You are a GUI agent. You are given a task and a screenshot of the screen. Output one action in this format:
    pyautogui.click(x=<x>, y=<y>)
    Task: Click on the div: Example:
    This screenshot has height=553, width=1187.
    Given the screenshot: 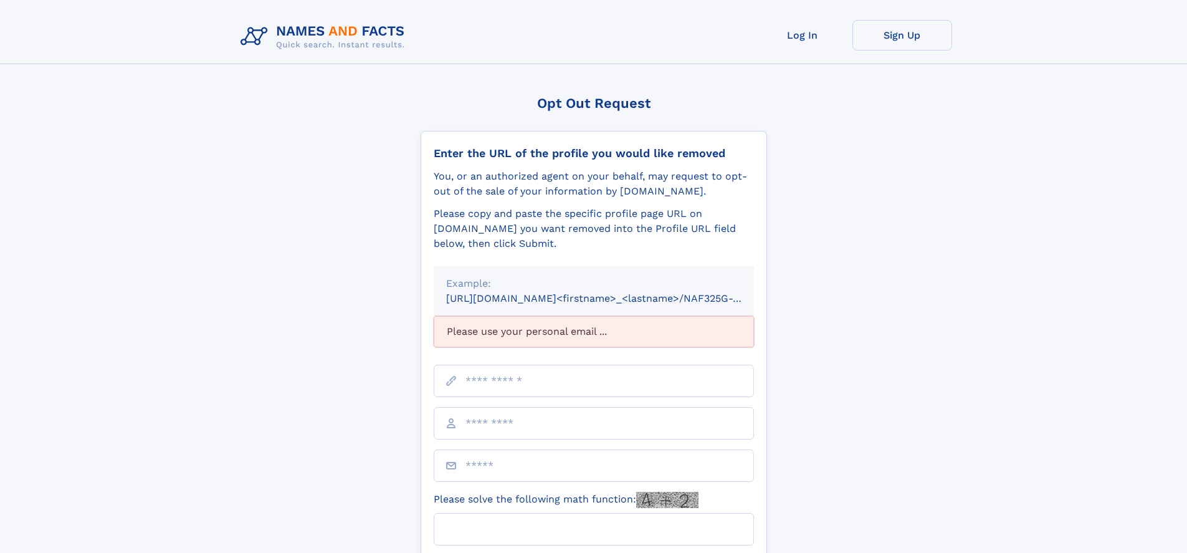 What is the action you would take?
    pyautogui.click(x=594, y=284)
    